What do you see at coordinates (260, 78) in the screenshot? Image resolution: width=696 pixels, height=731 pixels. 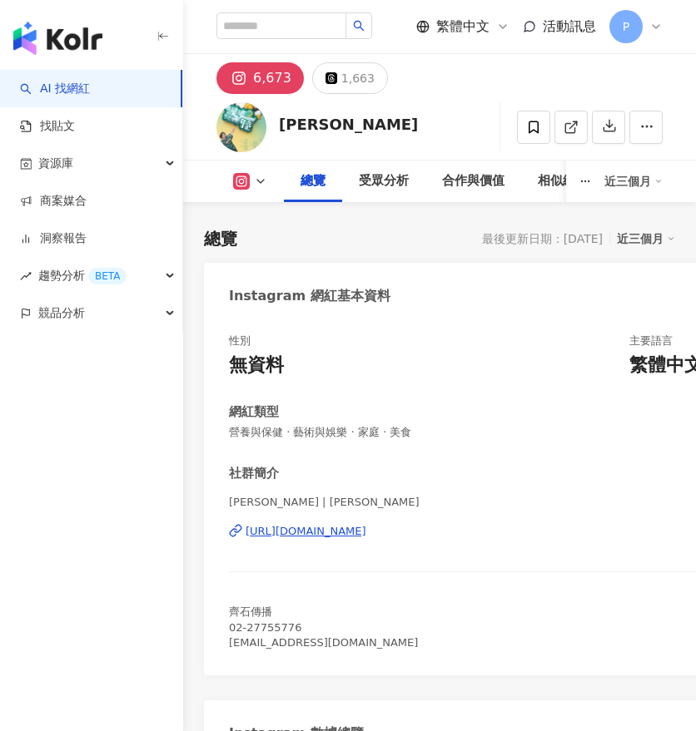 I see `button: 6,673` at bounding box center [260, 78].